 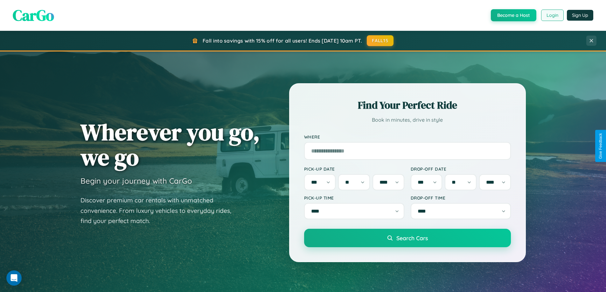 I want to click on h1: Wherever you go, we go, so click(x=170, y=145).